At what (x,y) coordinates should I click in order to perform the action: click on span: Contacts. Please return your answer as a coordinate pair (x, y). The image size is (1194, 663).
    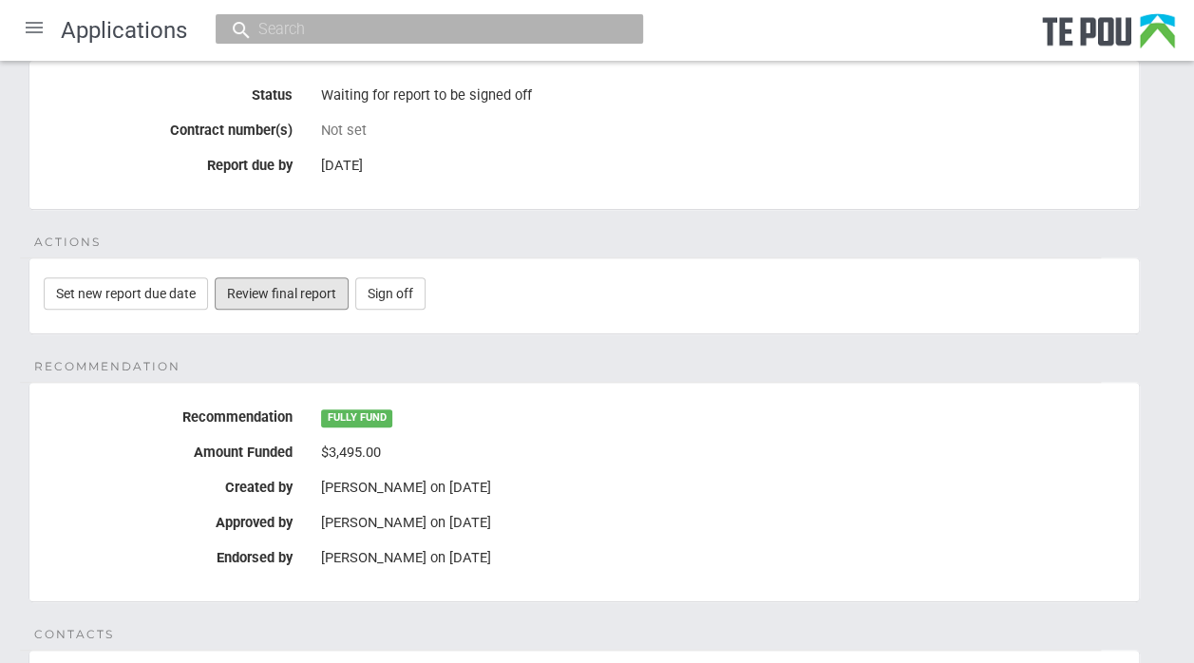
    Looking at the image, I should click on (74, 634).